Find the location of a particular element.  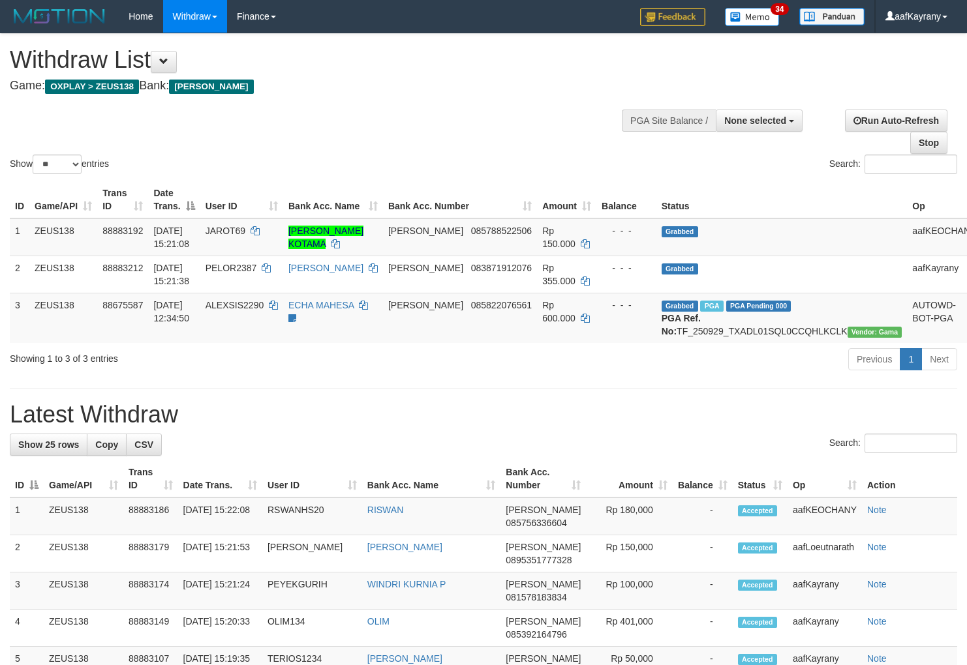

span: Rp 600.000 is located at coordinates (558, 312).